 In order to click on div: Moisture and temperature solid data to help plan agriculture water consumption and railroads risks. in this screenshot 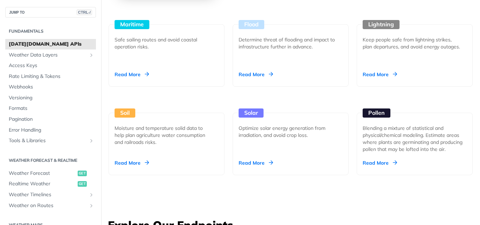, I will do `click(164, 135)`.